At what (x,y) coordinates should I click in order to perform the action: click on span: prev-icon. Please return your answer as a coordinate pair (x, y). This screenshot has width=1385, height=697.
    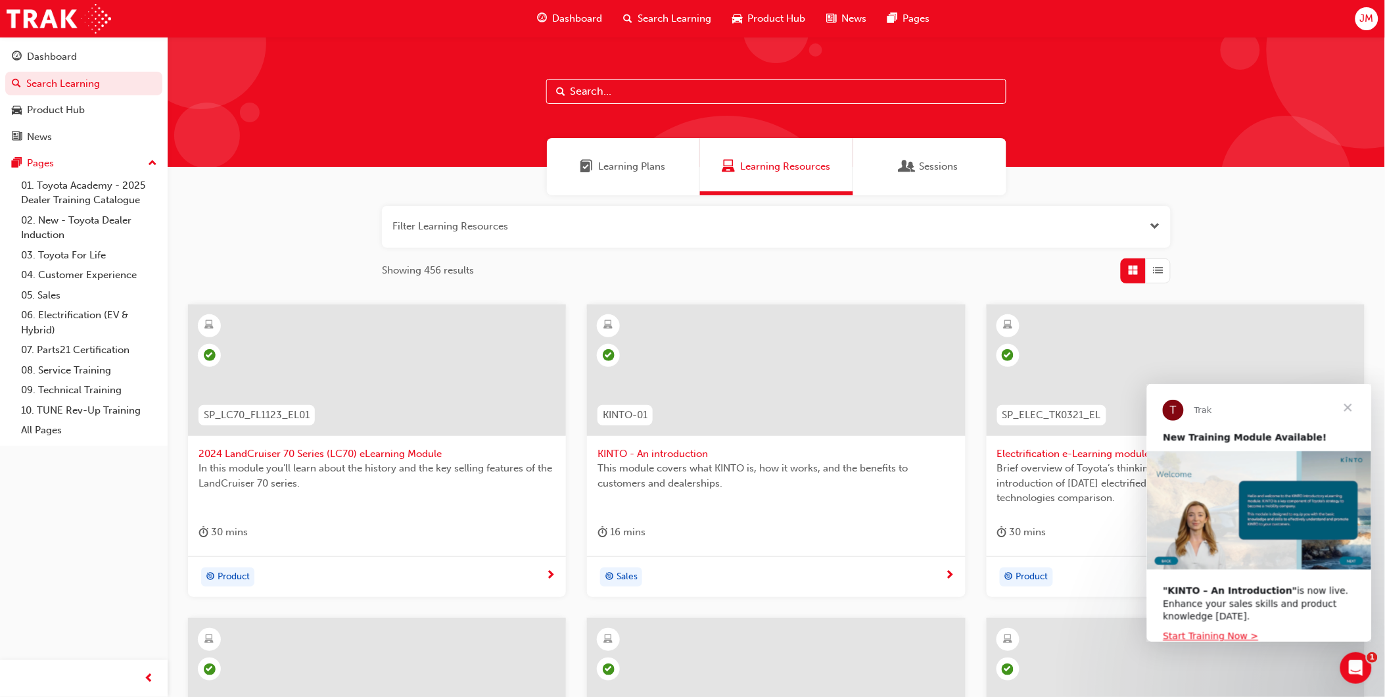
    Looking at the image, I should click on (149, 678).